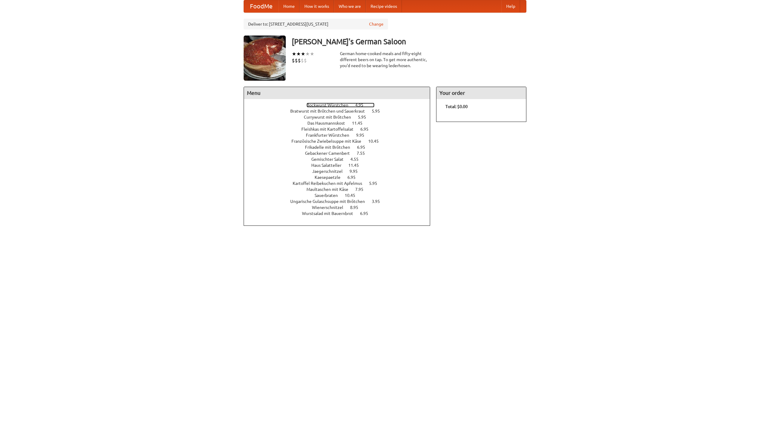  What do you see at coordinates (341, 123) in the screenshot?
I see `a: Das Hausmannskost 11.45` at bounding box center [341, 123].